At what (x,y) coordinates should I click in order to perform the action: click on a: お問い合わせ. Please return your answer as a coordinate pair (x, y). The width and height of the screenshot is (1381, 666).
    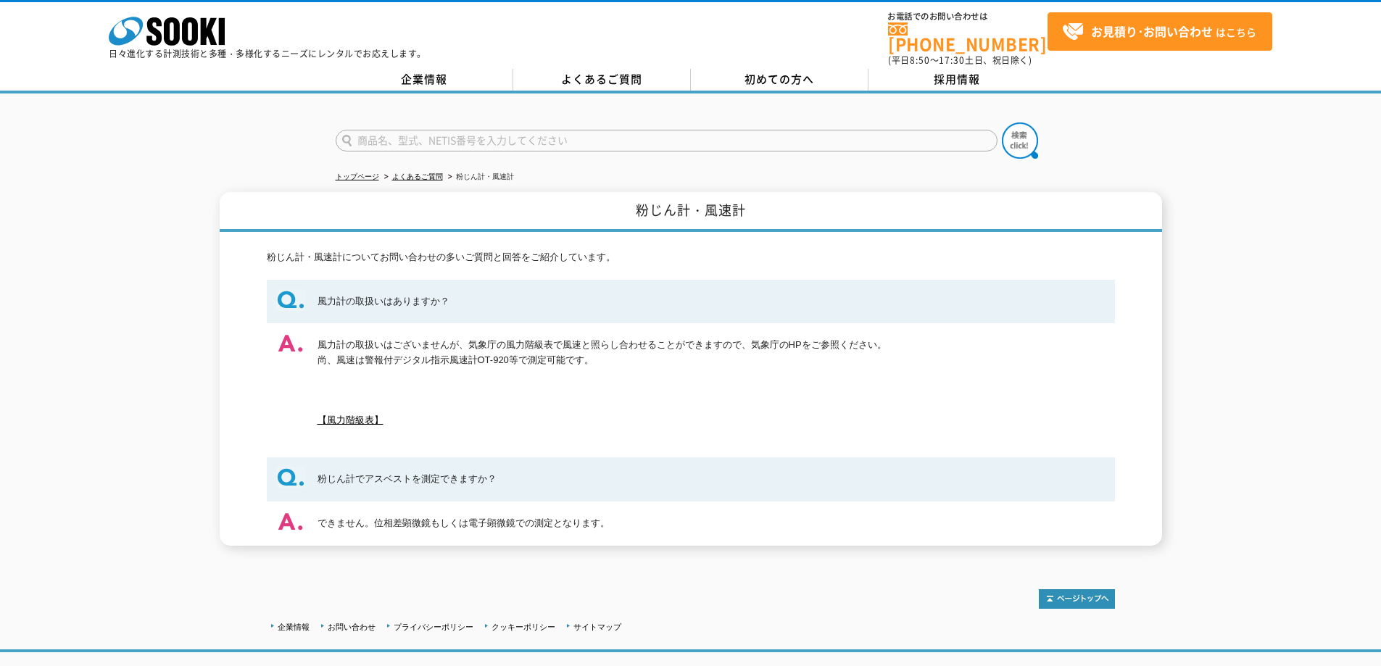
    Looking at the image, I should click on (352, 627).